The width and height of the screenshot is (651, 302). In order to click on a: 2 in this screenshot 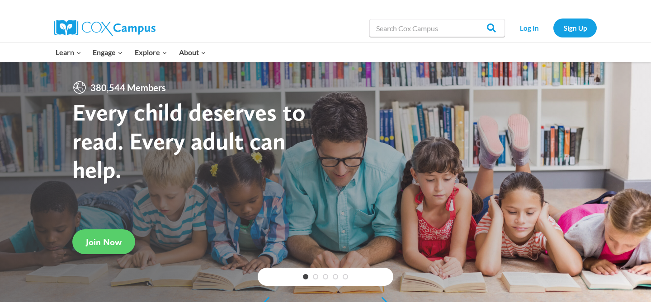, I will do `click(316, 277)`.